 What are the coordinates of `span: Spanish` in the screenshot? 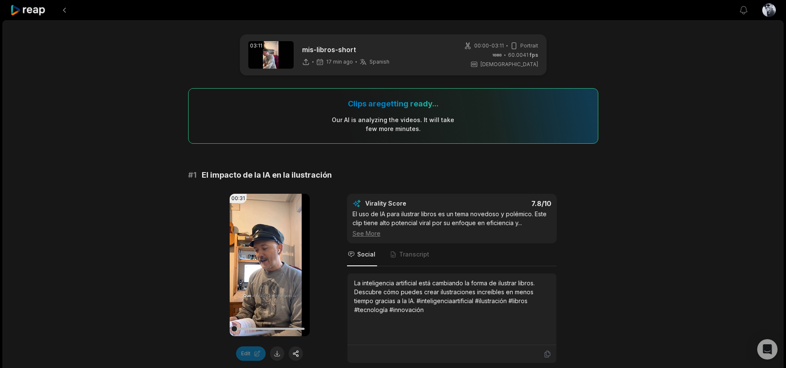 It's located at (379, 62).